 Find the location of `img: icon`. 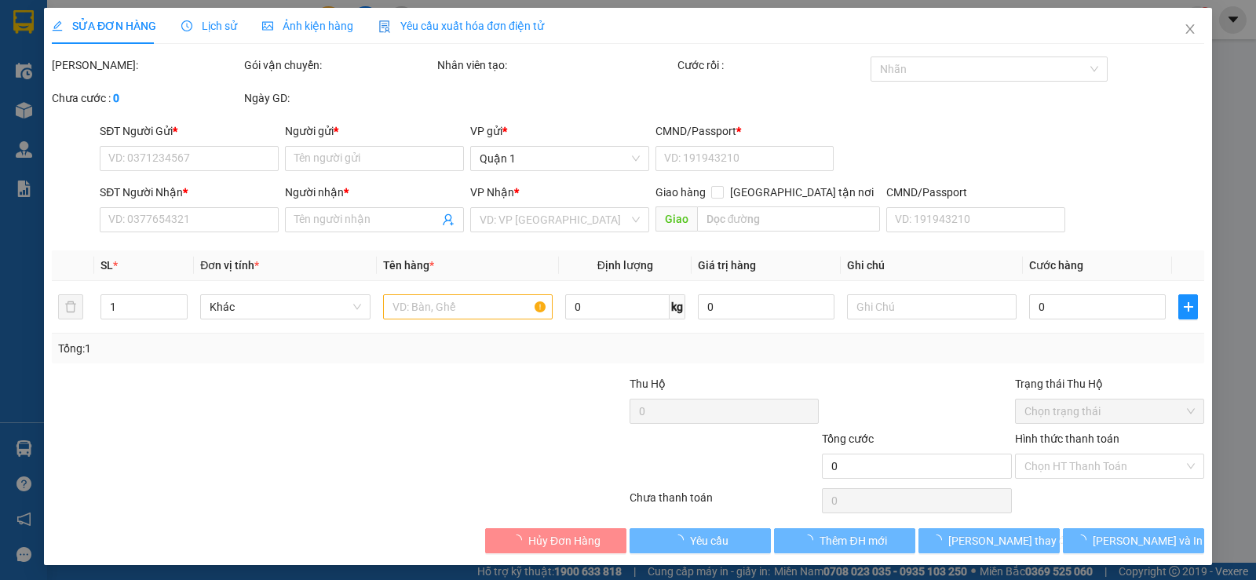

img: icon is located at coordinates (385, 27).